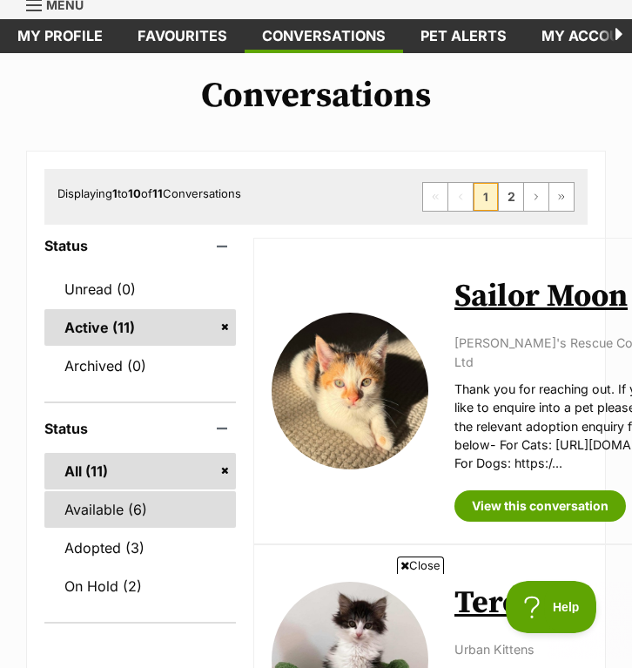 The height and width of the screenshot is (668, 632). What do you see at coordinates (182, 36) in the screenshot?
I see `a: Favourites` at bounding box center [182, 36].